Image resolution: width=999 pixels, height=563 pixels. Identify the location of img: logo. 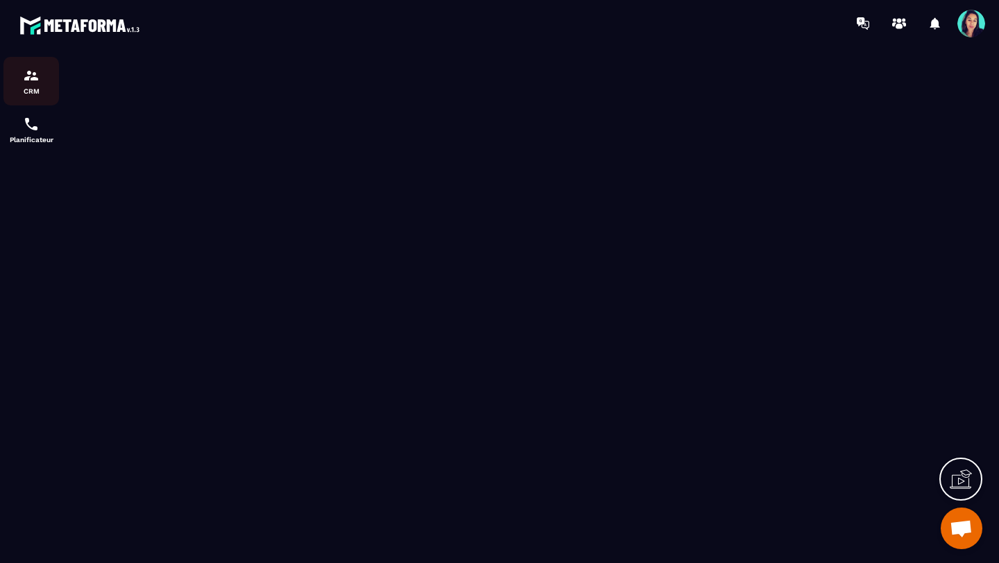
(82, 25).